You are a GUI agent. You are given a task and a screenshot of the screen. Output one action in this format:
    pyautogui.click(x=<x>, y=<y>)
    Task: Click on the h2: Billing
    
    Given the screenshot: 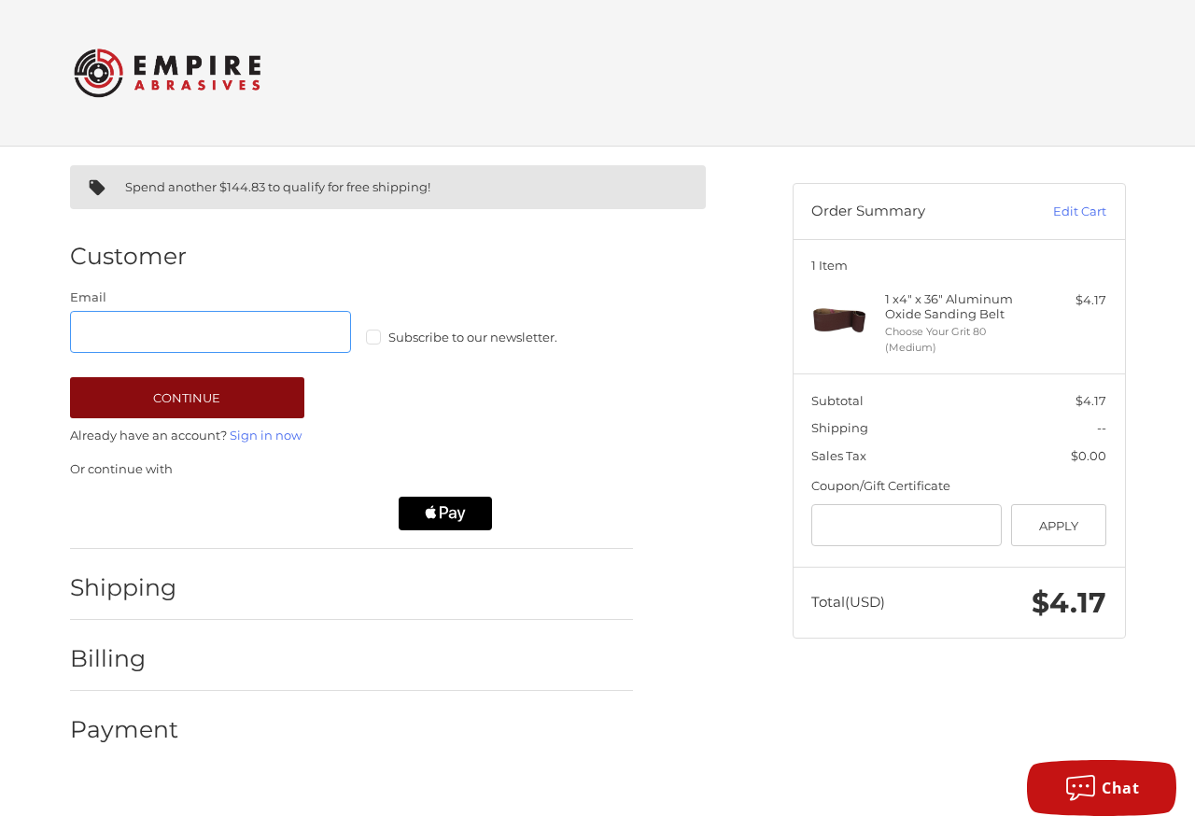 What is the action you would take?
    pyautogui.click(x=124, y=658)
    